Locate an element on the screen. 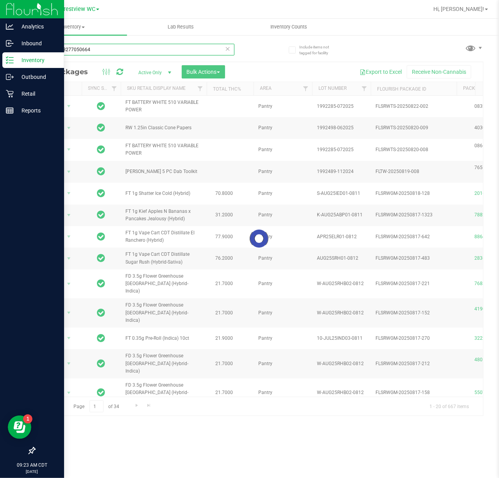 The image size is (499, 478). span: Clear is located at coordinates (228, 49).